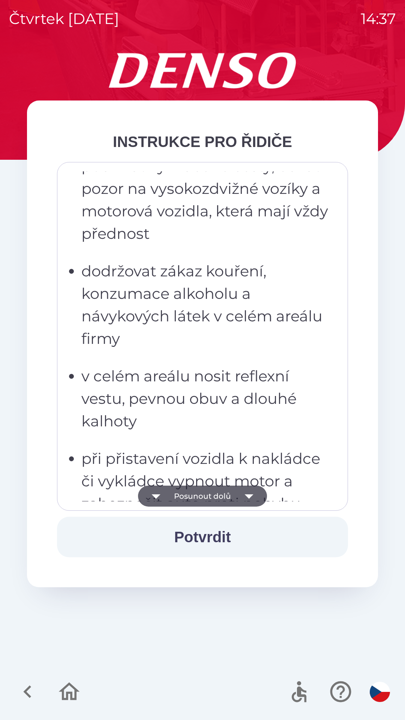  What do you see at coordinates (380, 692) in the screenshot?
I see `img: cs flag` at bounding box center [380, 692].